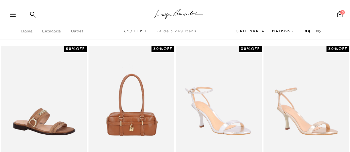 The width and height of the screenshot is (350, 152). Describe the element at coordinates (177, 31) in the screenshot. I see `span: 24 de 3.249 itens` at that location.